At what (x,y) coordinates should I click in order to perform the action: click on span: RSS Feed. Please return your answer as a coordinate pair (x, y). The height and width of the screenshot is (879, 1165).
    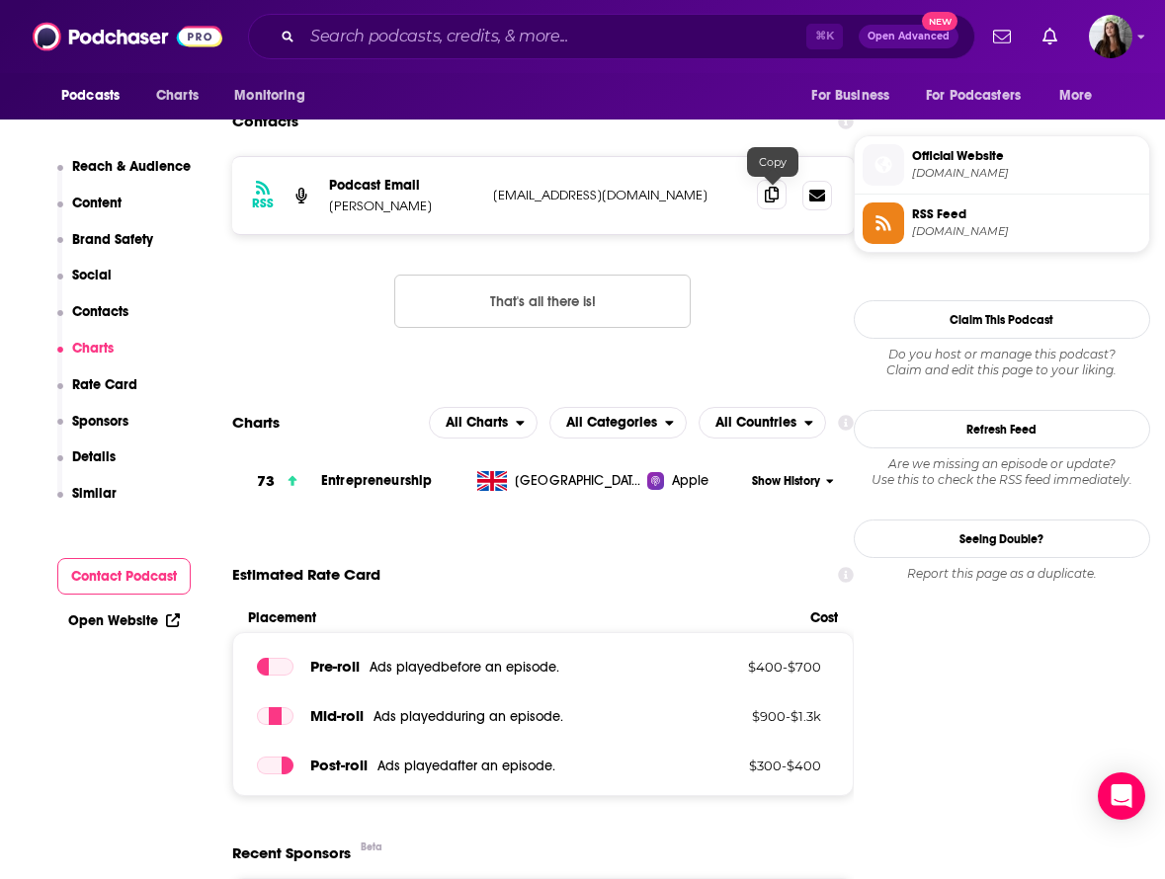
    Looking at the image, I should click on (1026, 214).